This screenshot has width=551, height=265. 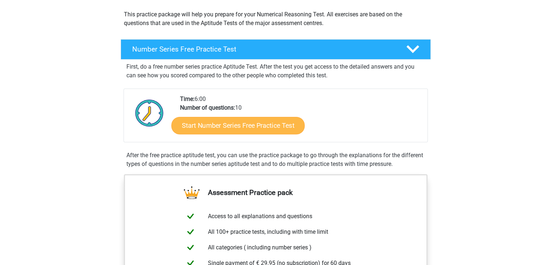 What do you see at coordinates (276, 160) in the screenshot?
I see `div: After the free practice aptitude test, you can use the practice package to go through the explana...` at bounding box center [276, 160].